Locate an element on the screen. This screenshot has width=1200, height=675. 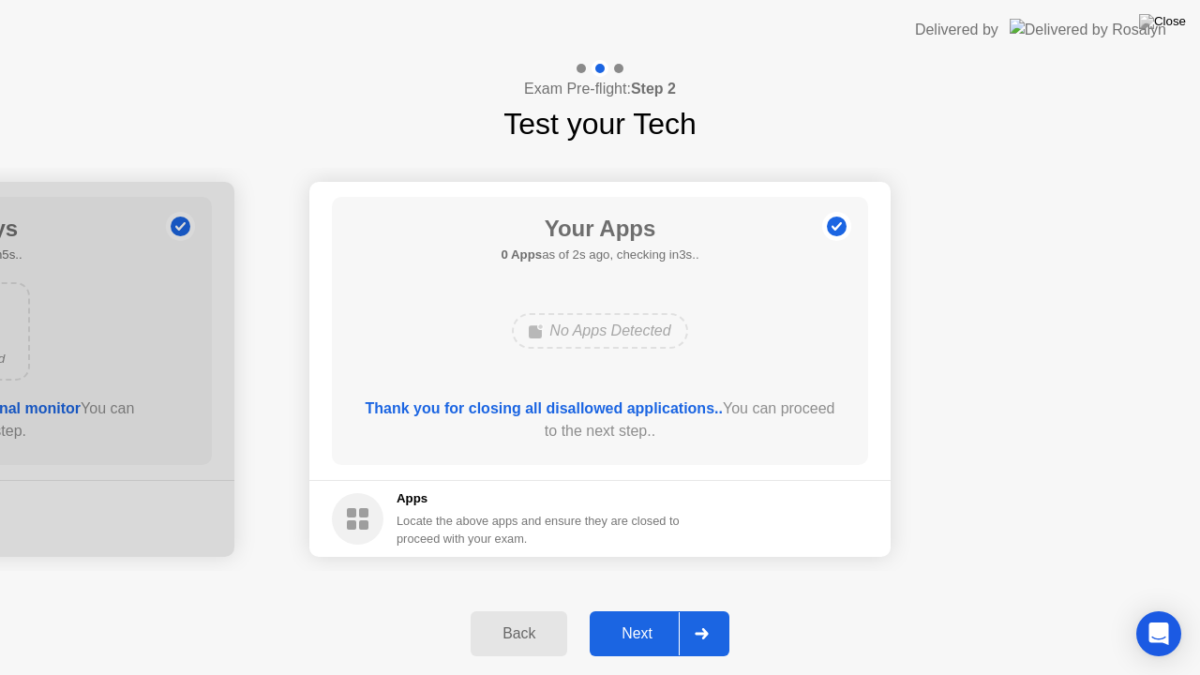
h1: Your Apps is located at coordinates (599, 229).